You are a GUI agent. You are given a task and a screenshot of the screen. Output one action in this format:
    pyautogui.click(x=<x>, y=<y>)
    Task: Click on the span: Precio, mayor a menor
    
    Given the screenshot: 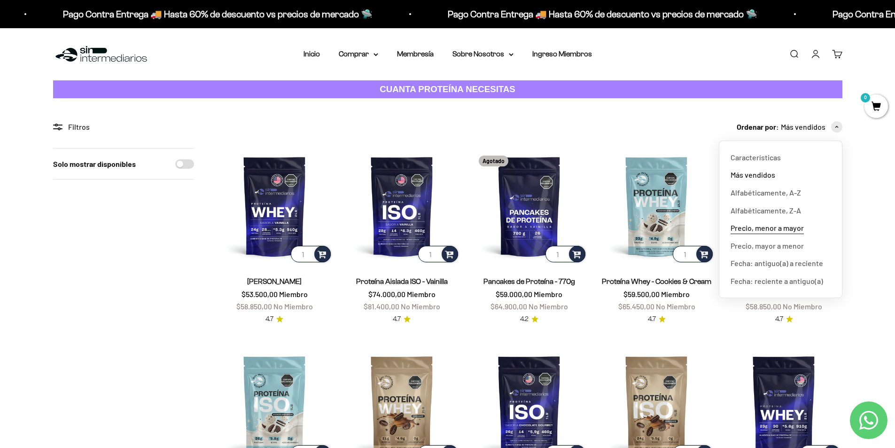 What is the action you would take?
    pyautogui.click(x=768, y=246)
    